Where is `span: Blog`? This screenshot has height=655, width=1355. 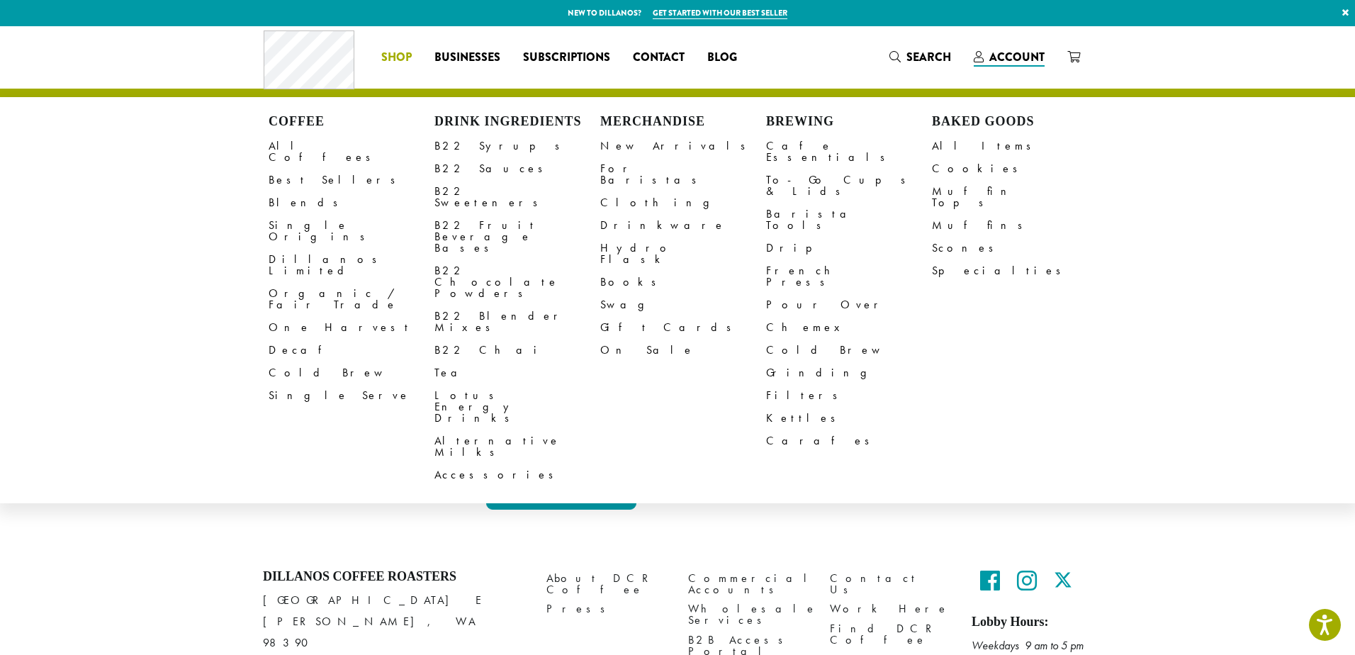
span: Blog is located at coordinates (722, 57).